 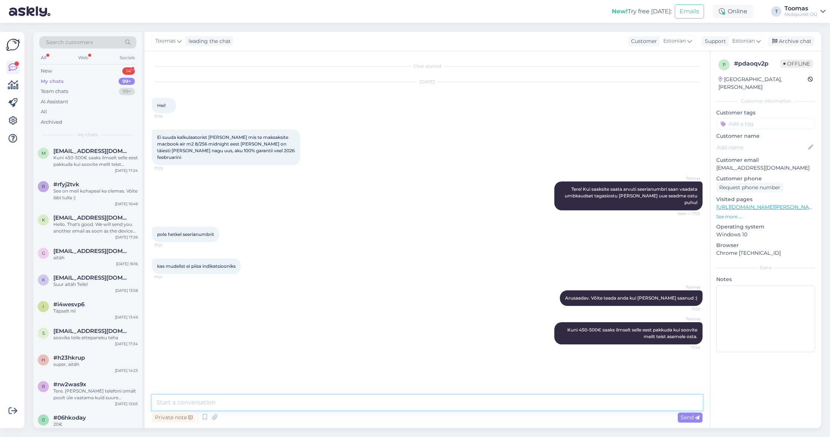 I want to click on div: Täpselt nii, so click(x=96, y=311).